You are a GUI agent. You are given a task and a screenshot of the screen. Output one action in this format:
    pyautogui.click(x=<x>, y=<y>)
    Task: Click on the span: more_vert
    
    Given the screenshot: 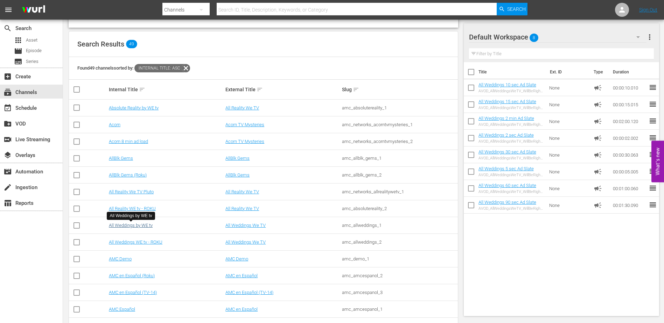 What is the action you would take?
    pyautogui.click(x=649, y=37)
    